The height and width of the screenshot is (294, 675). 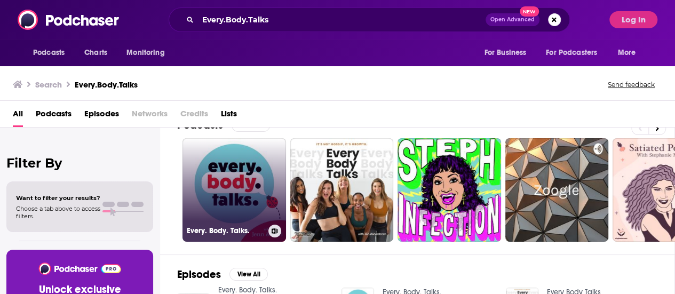 What do you see at coordinates (229, 116) in the screenshot?
I see `span: Lists` at bounding box center [229, 116].